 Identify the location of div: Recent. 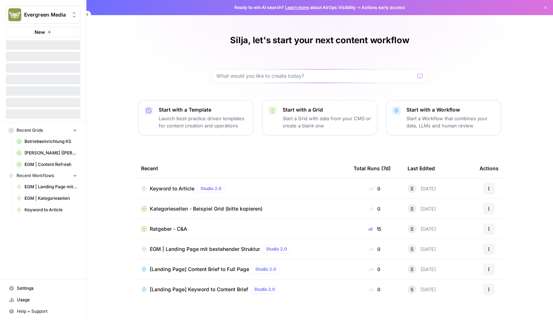
(241, 168).